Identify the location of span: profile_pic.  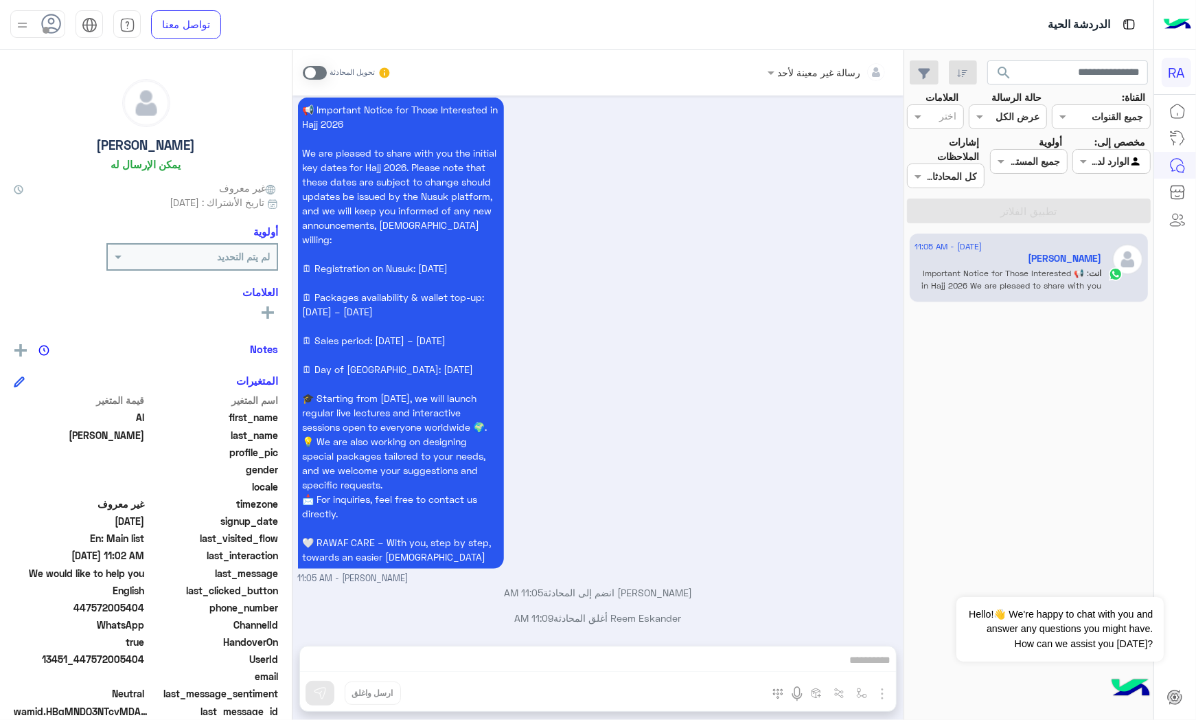
(213, 452).